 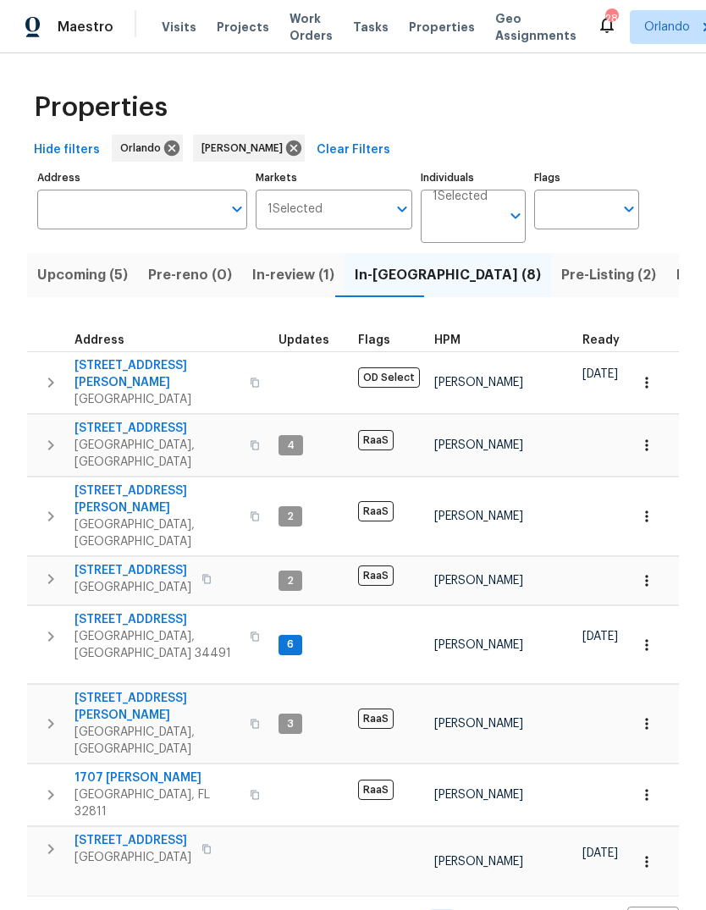 I want to click on span: Clear Filters, so click(x=353, y=150).